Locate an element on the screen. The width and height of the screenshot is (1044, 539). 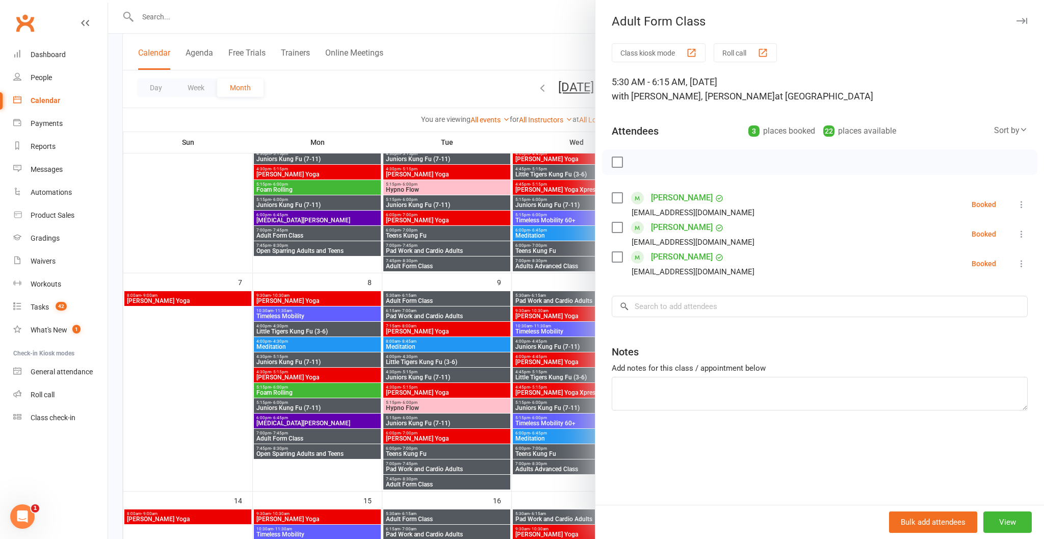
div: Gradings is located at coordinates (45, 238).